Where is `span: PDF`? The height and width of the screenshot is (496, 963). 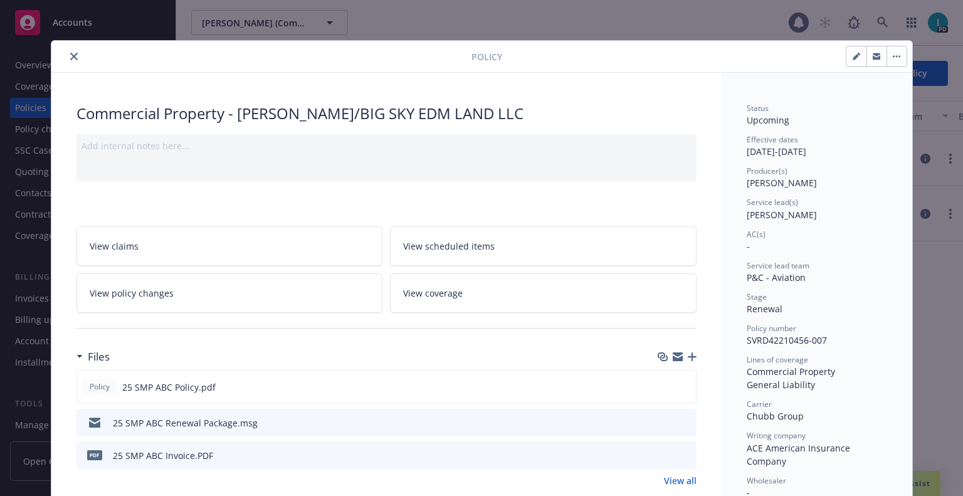
span: PDF is located at coordinates (95, 454).